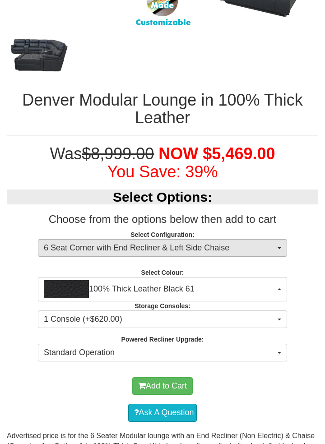  I want to click on strong: Storage Consoles:, so click(162, 306).